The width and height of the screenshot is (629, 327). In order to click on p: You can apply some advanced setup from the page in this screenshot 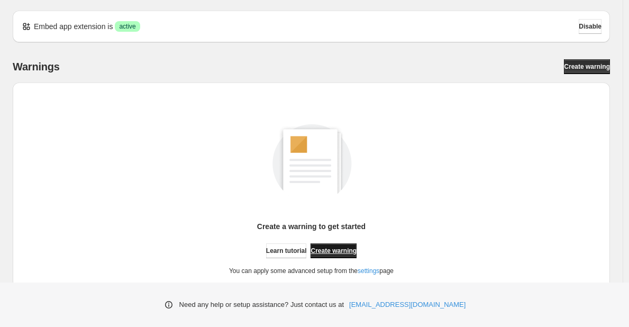, I will do `click(311, 271)`.